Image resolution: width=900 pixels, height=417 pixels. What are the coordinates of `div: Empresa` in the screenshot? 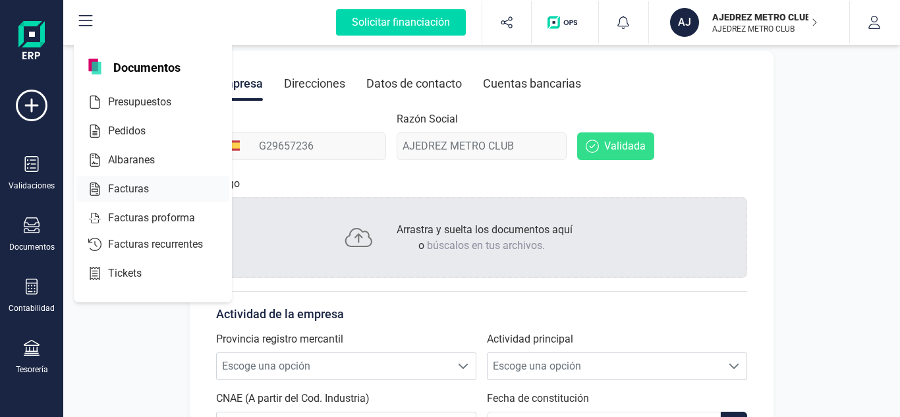 It's located at (239, 84).